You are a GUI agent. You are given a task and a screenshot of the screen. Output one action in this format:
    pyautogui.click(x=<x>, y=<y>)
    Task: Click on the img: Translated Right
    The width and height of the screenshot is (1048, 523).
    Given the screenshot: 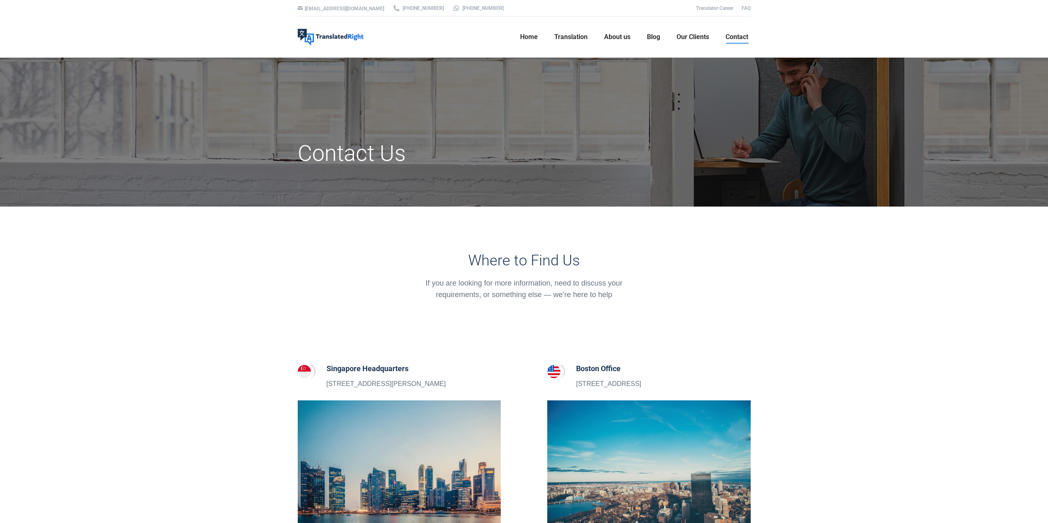 What is the action you would take?
    pyautogui.click(x=331, y=37)
    